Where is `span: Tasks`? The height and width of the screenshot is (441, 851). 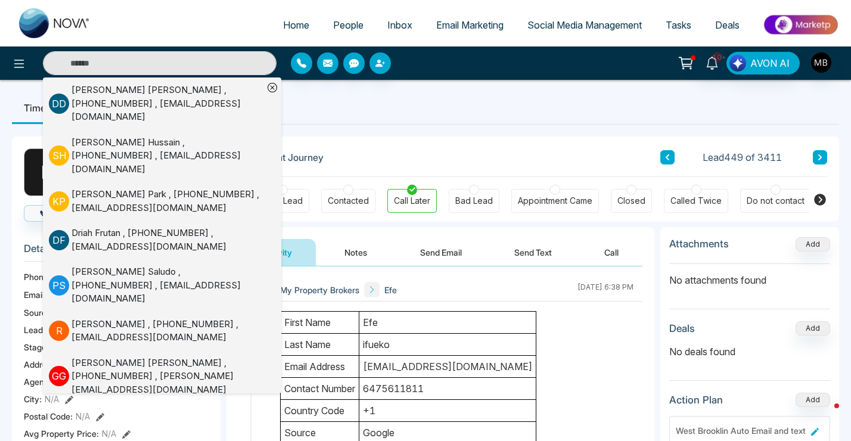
span: Tasks is located at coordinates (678, 25).